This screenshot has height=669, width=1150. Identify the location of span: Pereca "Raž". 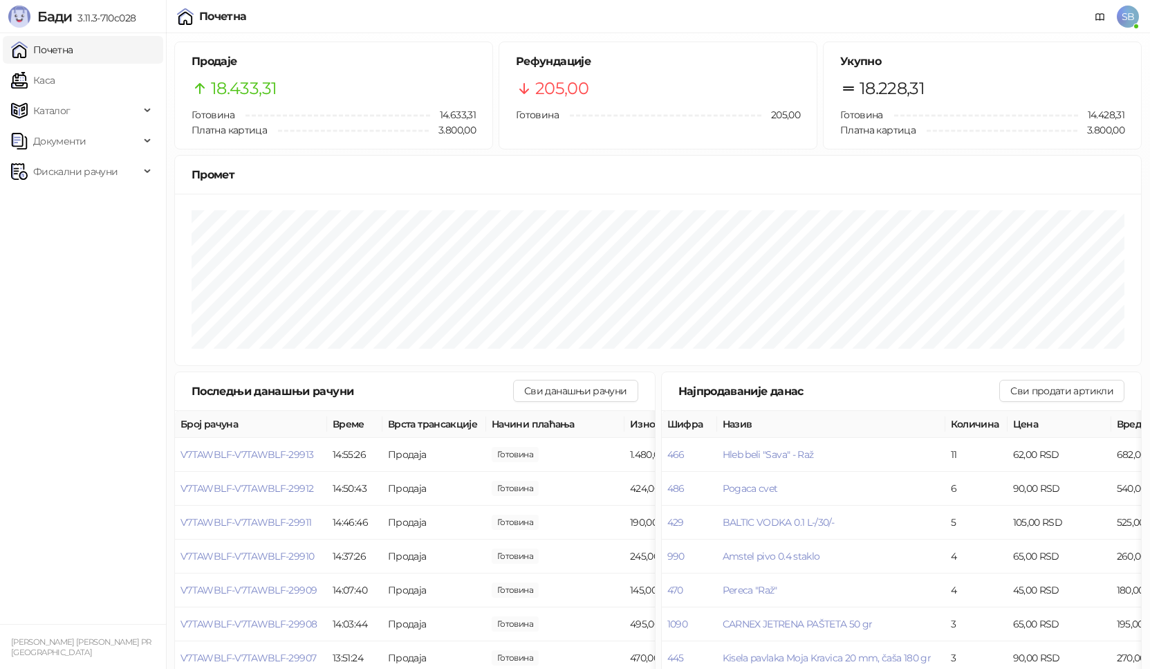
(750, 590).